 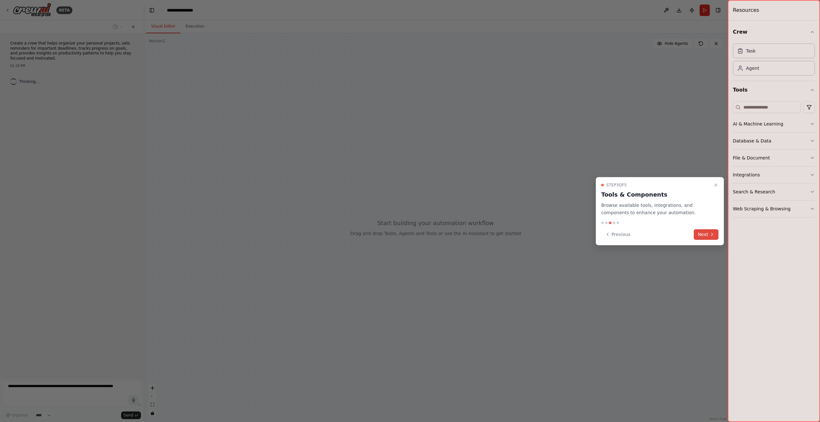 What do you see at coordinates (706, 234) in the screenshot?
I see `button: Next` at bounding box center [706, 234].